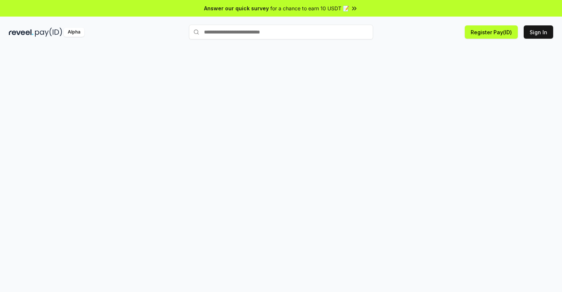 Image resolution: width=562 pixels, height=292 pixels. What do you see at coordinates (491, 32) in the screenshot?
I see `button: Register Pay(ID)` at bounding box center [491, 32].